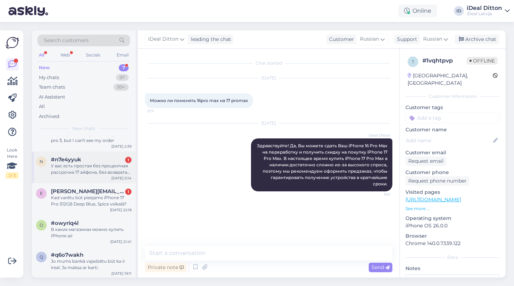 The width and height of the screenshot is (514, 286). What do you see at coordinates (41, 193) in the screenshot?
I see `span: e` at bounding box center [41, 193].